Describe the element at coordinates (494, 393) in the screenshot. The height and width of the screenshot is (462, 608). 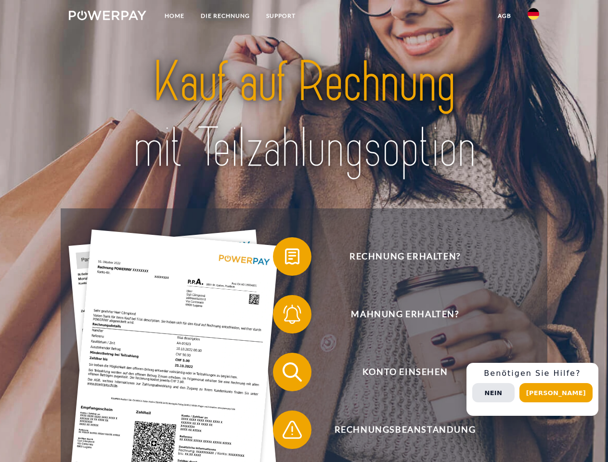
I see `button: Nein` at that location.